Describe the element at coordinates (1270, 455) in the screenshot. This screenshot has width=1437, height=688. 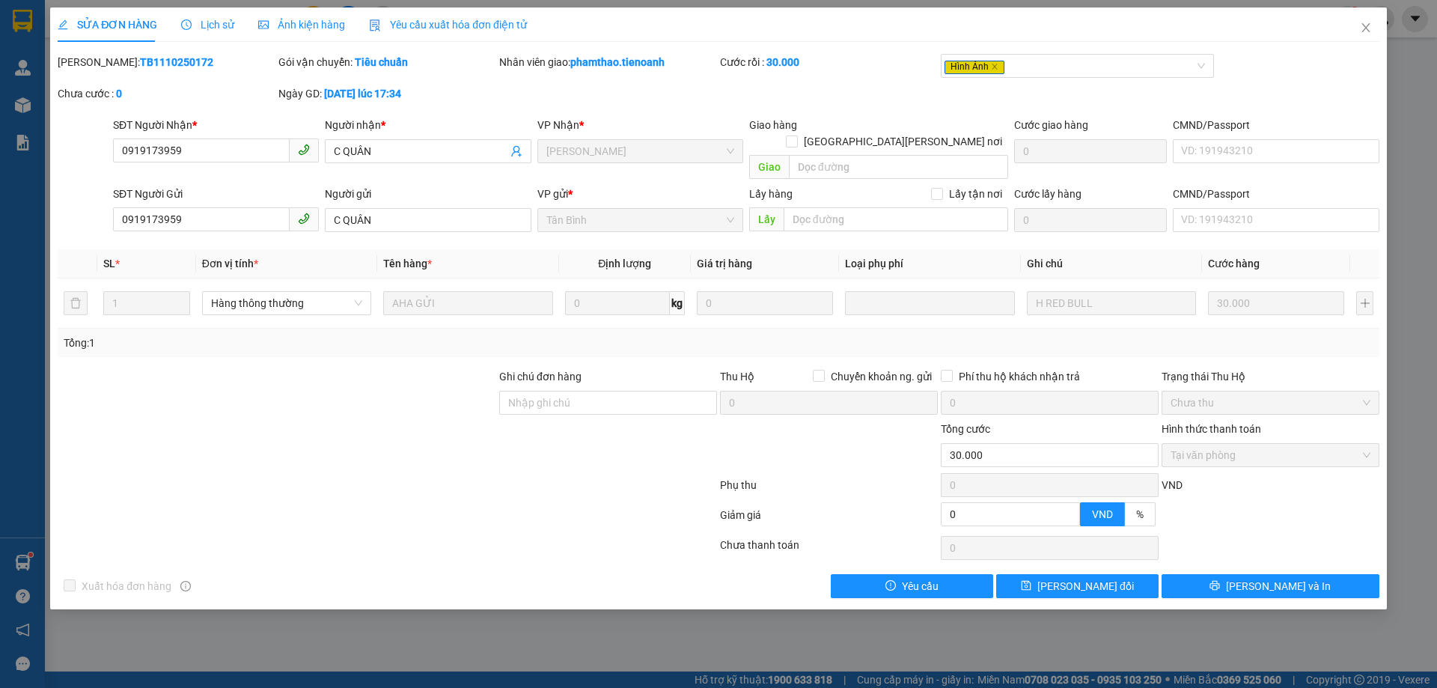
I see `span: Tại văn phòng` at that location.